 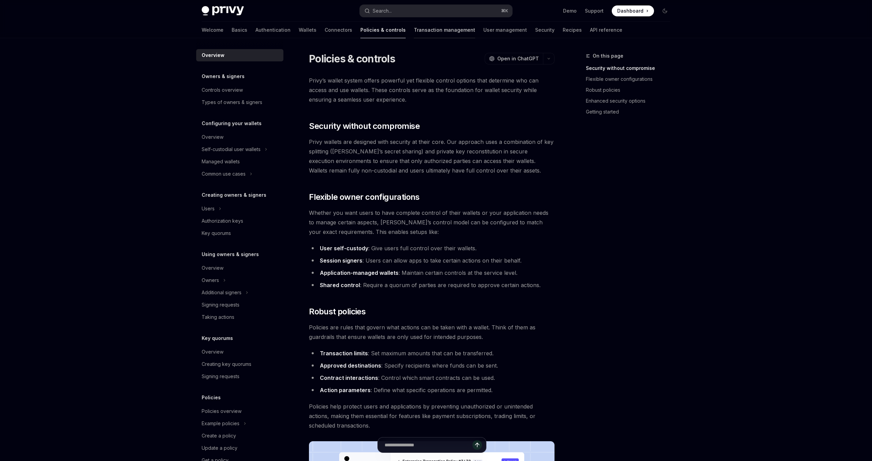 I want to click on button: Toggle Example policies section, so click(x=240, y=423).